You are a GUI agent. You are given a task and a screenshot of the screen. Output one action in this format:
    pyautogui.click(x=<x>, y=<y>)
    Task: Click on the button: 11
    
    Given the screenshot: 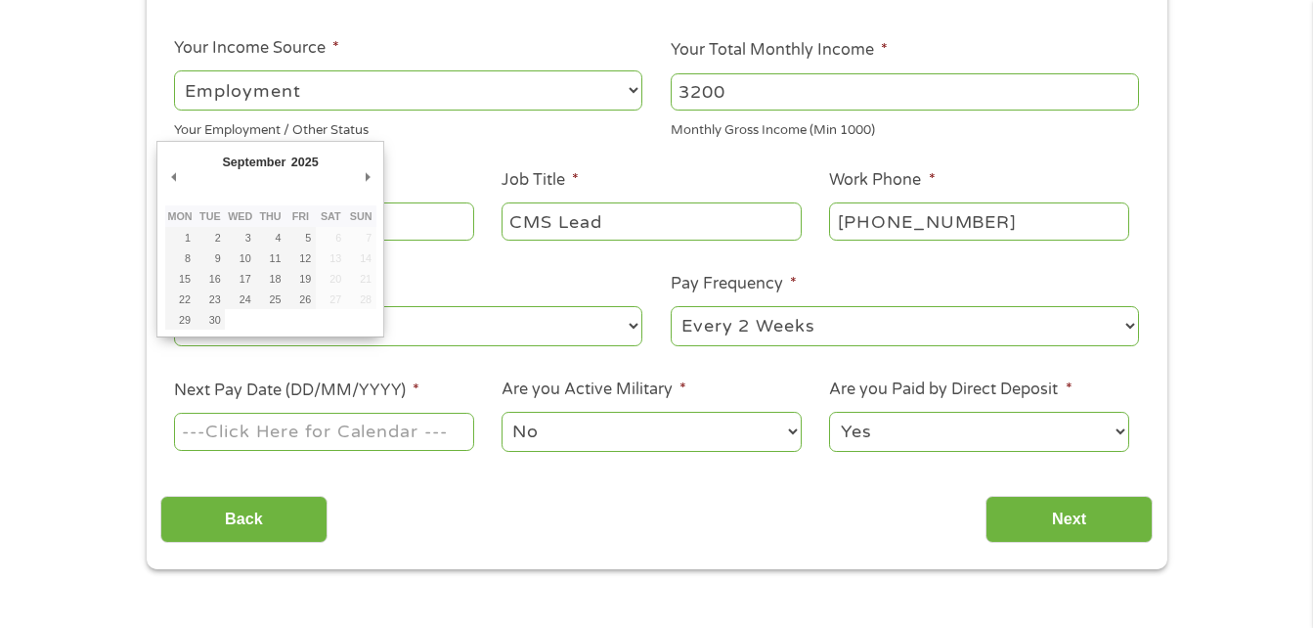 What is the action you would take?
    pyautogui.click(x=270, y=257)
    